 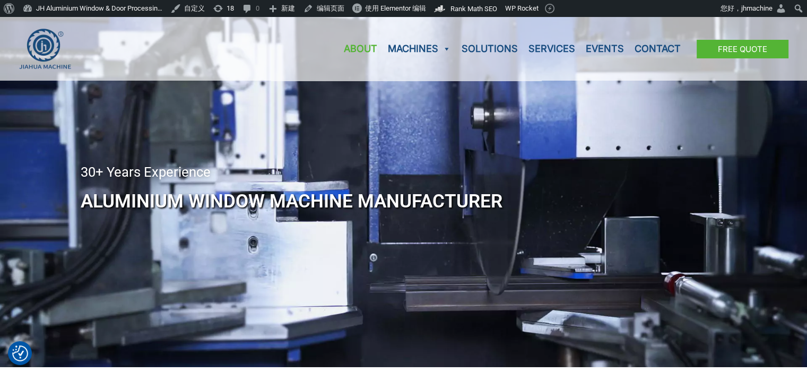 I want to click on span: Rank Math SEO, so click(x=474, y=8).